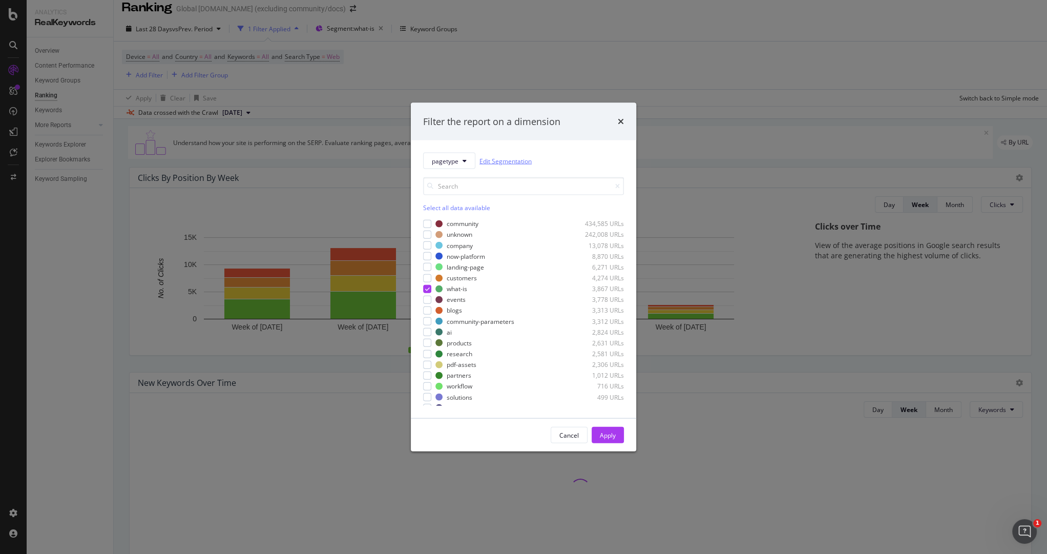 The width and height of the screenshot is (1047, 554). What do you see at coordinates (456, 299) in the screenshot?
I see `div: events` at bounding box center [456, 299].